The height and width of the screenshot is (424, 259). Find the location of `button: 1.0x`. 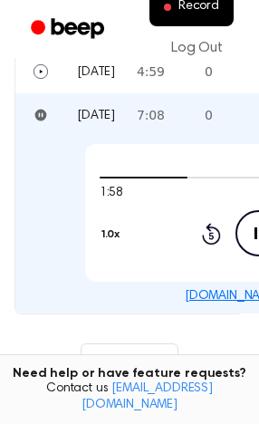

button: 1.0x is located at coordinates (113, 235).